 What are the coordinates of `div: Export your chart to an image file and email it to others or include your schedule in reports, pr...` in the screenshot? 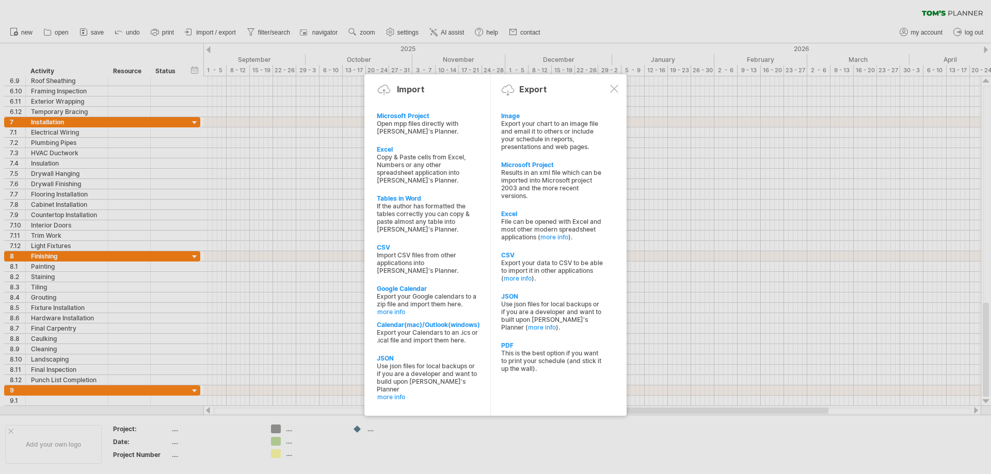 It's located at (552, 135).